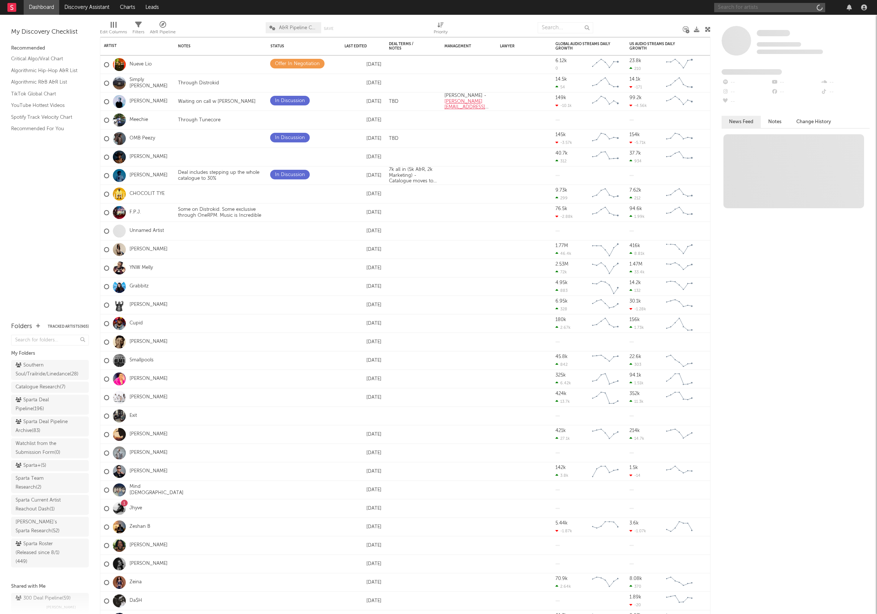 Image resolution: width=877 pixels, height=614 pixels. I want to click on div: 328, so click(561, 309).